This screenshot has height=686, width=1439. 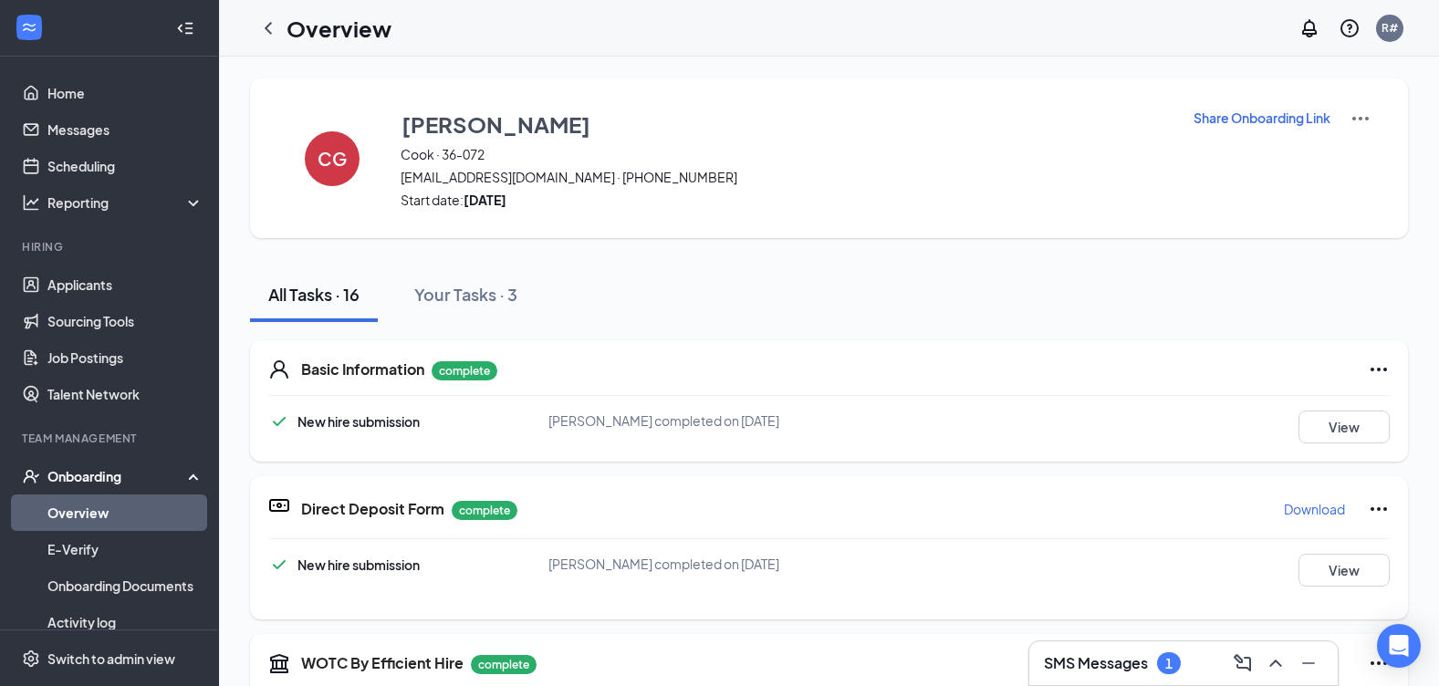 What do you see at coordinates (372, 509) in the screenshot?
I see `h5: Direct Deposit Form` at bounding box center [372, 509].